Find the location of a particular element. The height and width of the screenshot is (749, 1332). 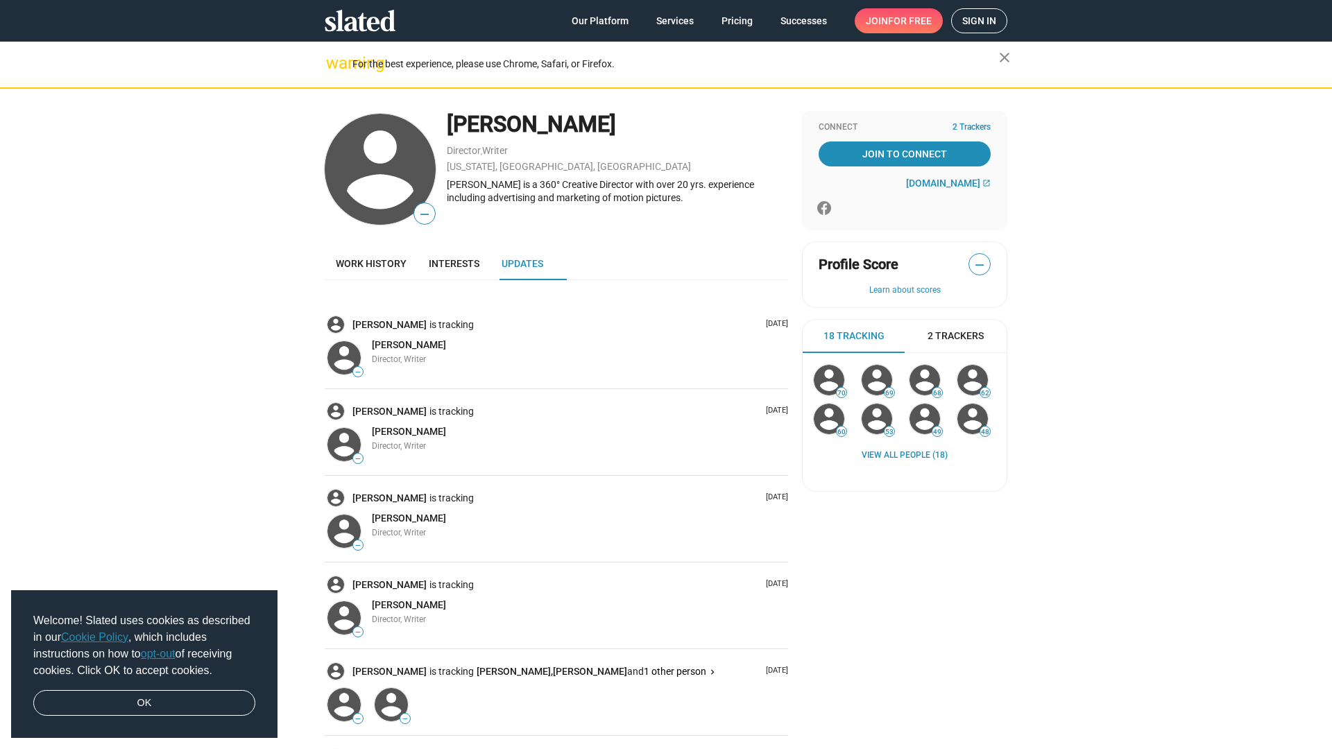

span: 49 is located at coordinates (937, 432).